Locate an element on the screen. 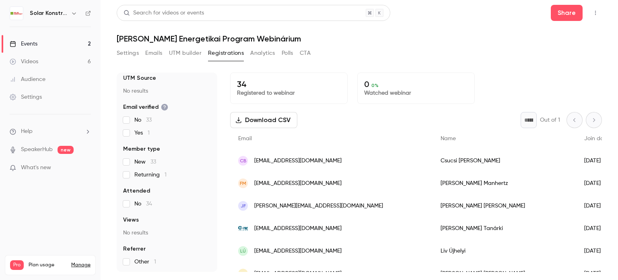 This screenshot has width=618, height=280. button: Registrations is located at coordinates (226, 53).